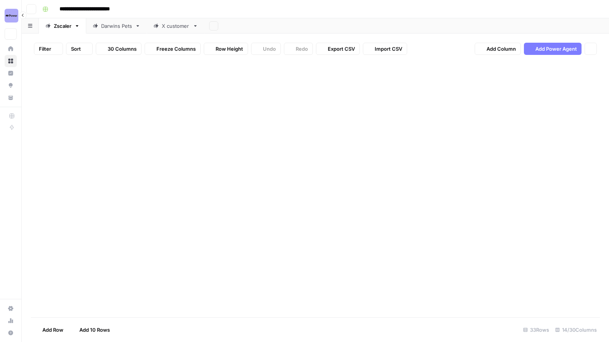  Describe the element at coordinates (11, 333) in the screenshot. I see `button: Help + Support` at that location.